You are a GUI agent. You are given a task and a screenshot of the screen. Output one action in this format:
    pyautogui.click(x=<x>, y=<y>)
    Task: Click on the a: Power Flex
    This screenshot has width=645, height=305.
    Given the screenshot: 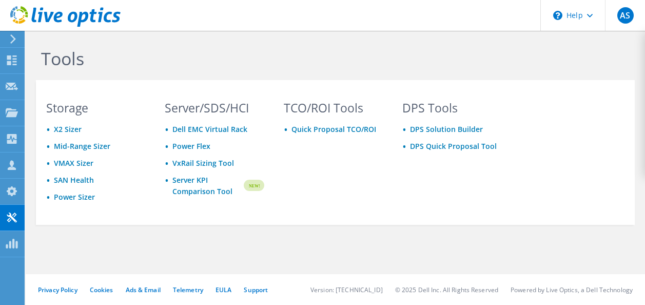 What is the action you would take?
    pyautogui.click(x=191, y=146)
    